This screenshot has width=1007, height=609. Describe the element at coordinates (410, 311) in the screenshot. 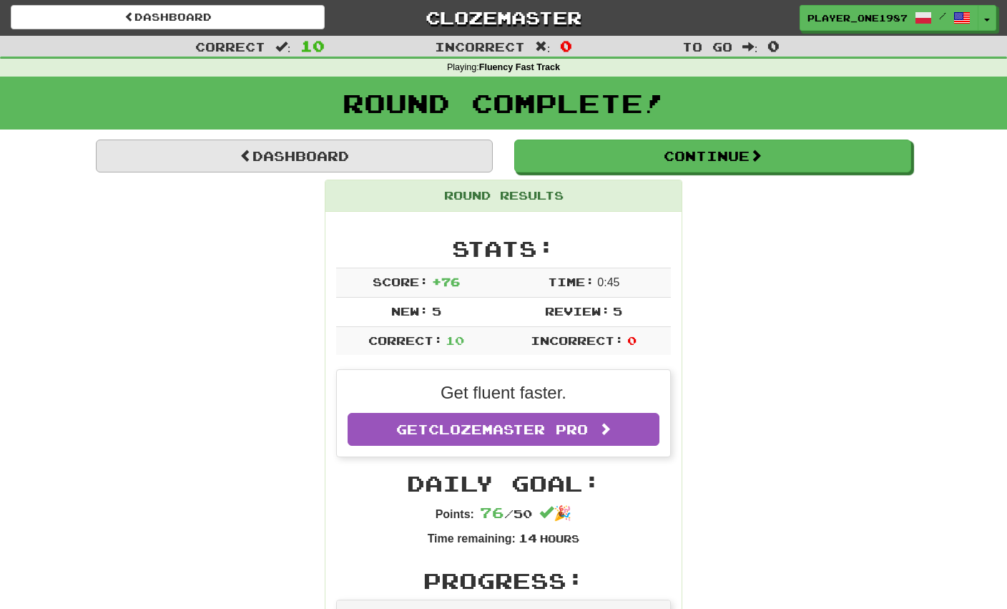

I see `span: New:` at that location.